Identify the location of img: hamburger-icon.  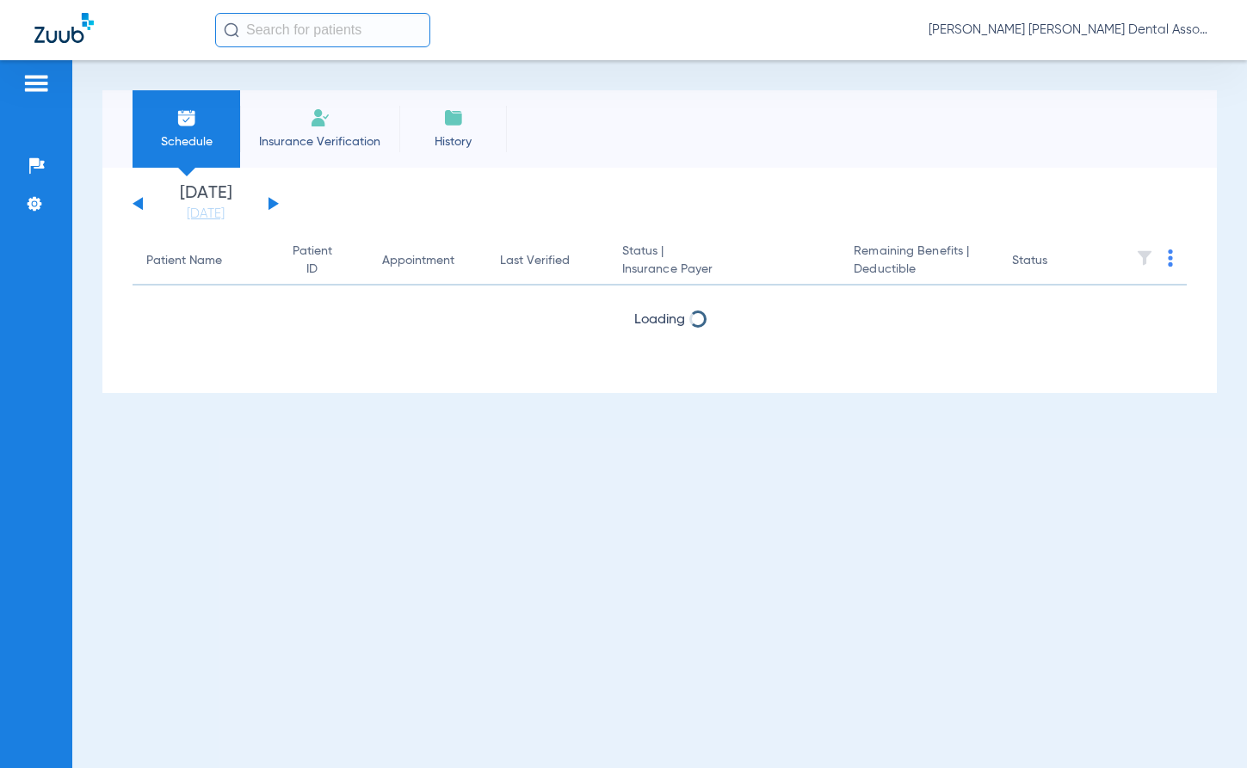
(36, 83).